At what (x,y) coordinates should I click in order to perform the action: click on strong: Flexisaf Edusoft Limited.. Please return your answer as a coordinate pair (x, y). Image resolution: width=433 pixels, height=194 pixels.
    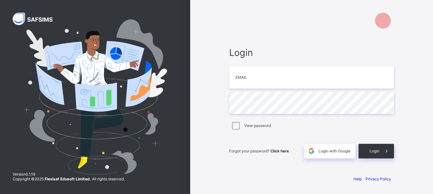
    Looking at the image, I should click on (68, 178).